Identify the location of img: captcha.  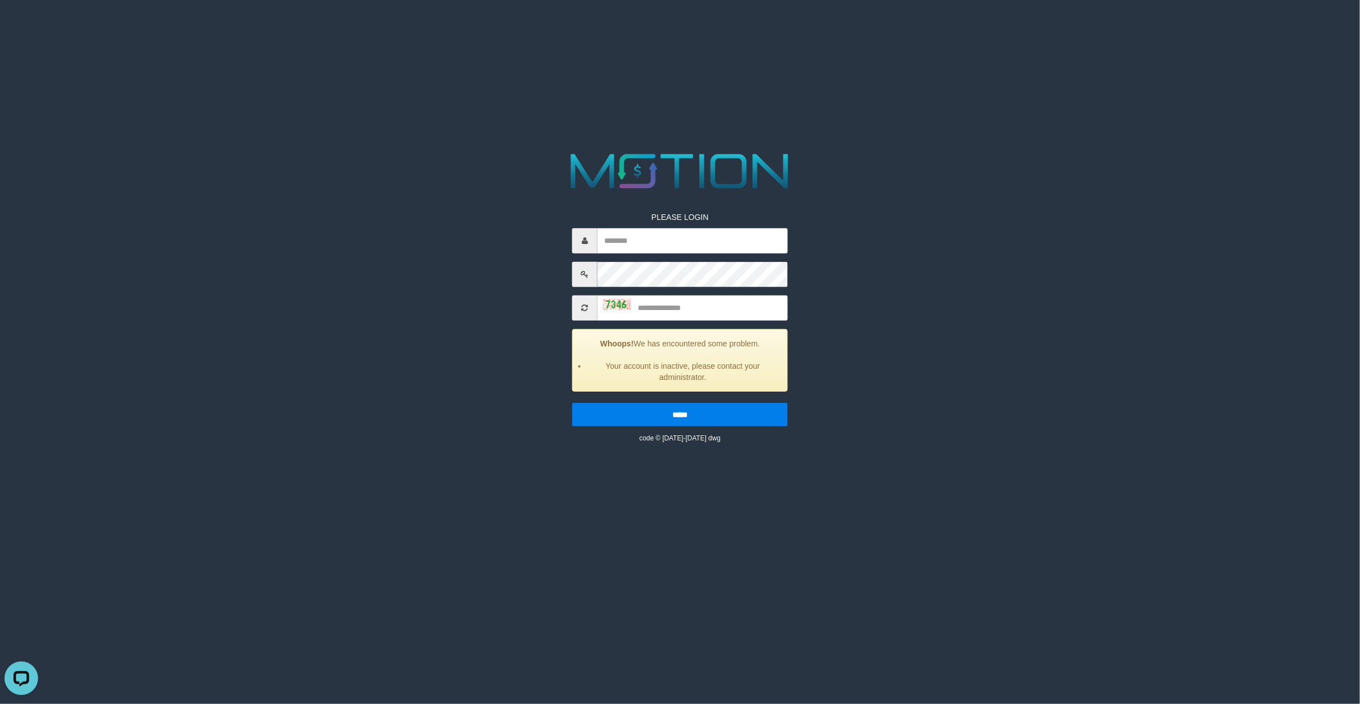
(617, 305).